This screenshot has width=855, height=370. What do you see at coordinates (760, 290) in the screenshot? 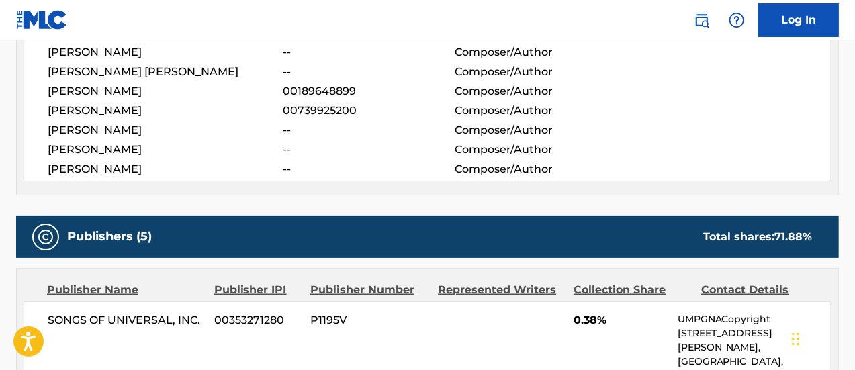
I see `div: Contact Details` at bounding box center [760, 290].